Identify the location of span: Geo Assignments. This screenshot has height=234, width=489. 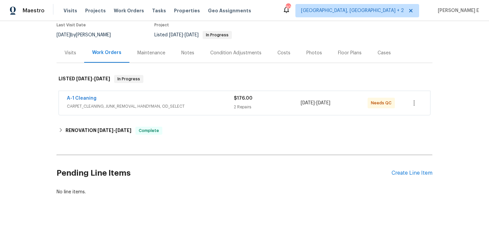
(230, 11).